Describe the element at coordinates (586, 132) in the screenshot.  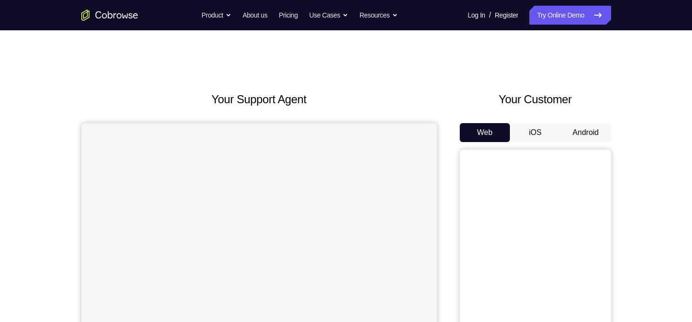
I see `button: Android` at that location.